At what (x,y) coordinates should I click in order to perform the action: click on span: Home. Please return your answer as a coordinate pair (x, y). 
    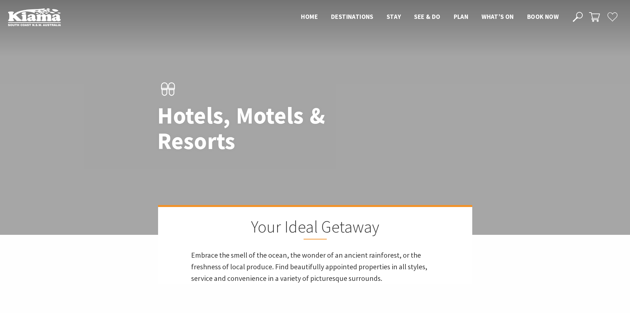
    Looking at the image, I should click on (309, 17).